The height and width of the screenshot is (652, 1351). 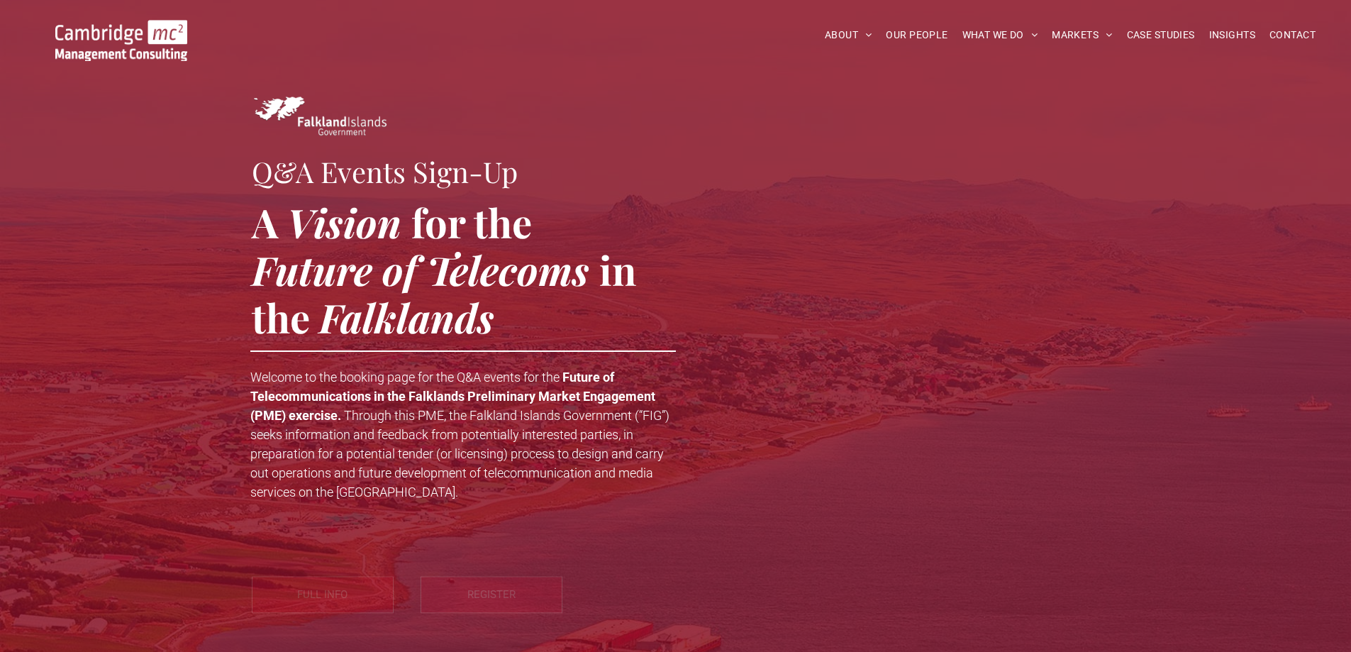 What do you see at coordinates (491, 595) in the screenshot?
I see `a: REGISTER` at bounding box center [491, 595].